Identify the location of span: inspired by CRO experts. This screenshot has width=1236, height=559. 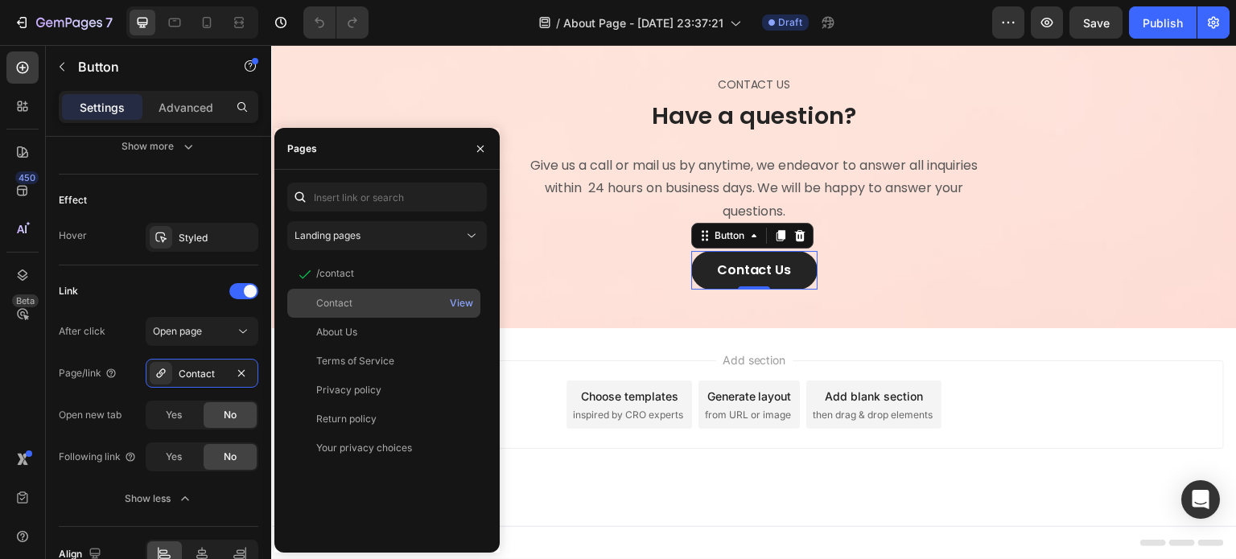
(356, 370).